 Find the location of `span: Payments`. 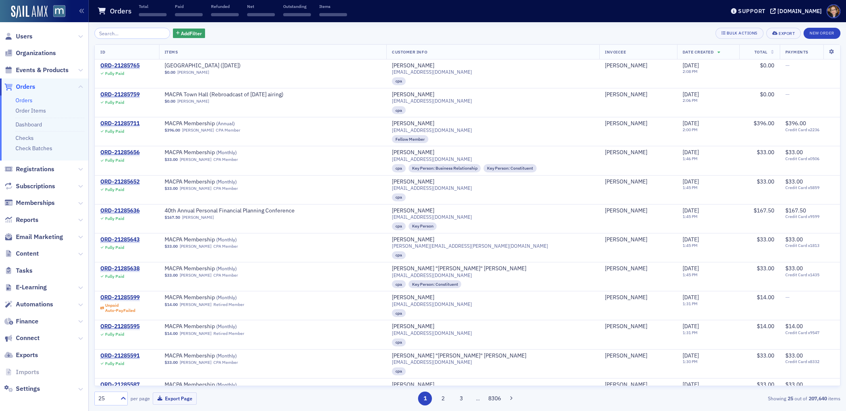

span: Payments is located at coordinates (797, 52).